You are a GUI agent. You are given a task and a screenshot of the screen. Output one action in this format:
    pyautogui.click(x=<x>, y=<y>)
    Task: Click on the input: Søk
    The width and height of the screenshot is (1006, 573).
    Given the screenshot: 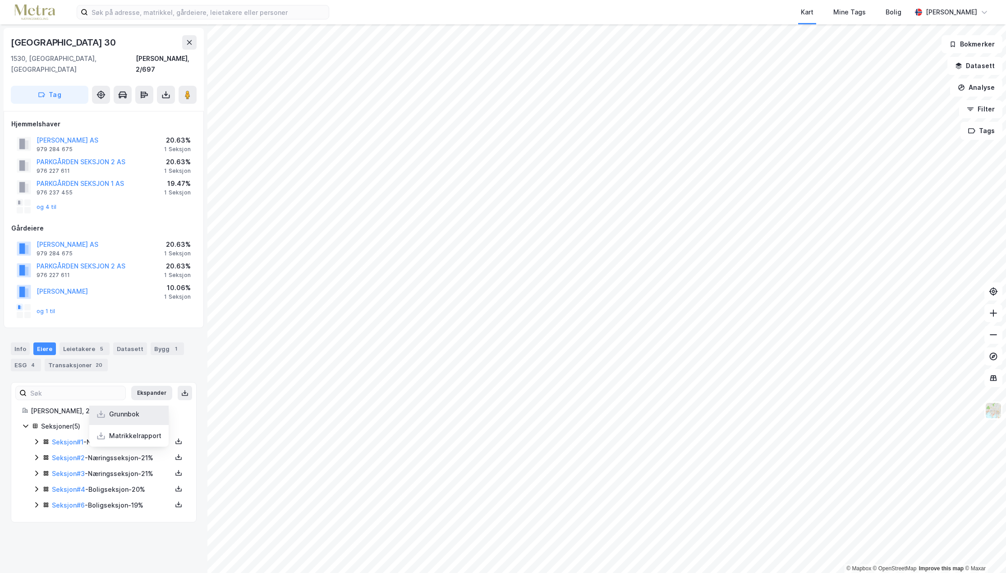 What is the action you would take?
    pyautogui.click(x=76, y=393)
    